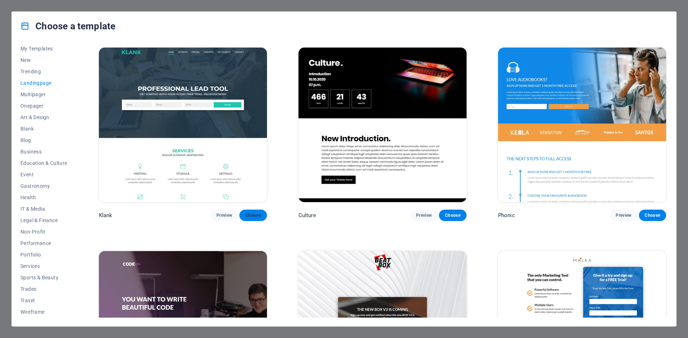 This screenshot has height=338, width=688. Describe the element at coordinates (106, 216) in the screenshot. I see `p: Klank` at that location.